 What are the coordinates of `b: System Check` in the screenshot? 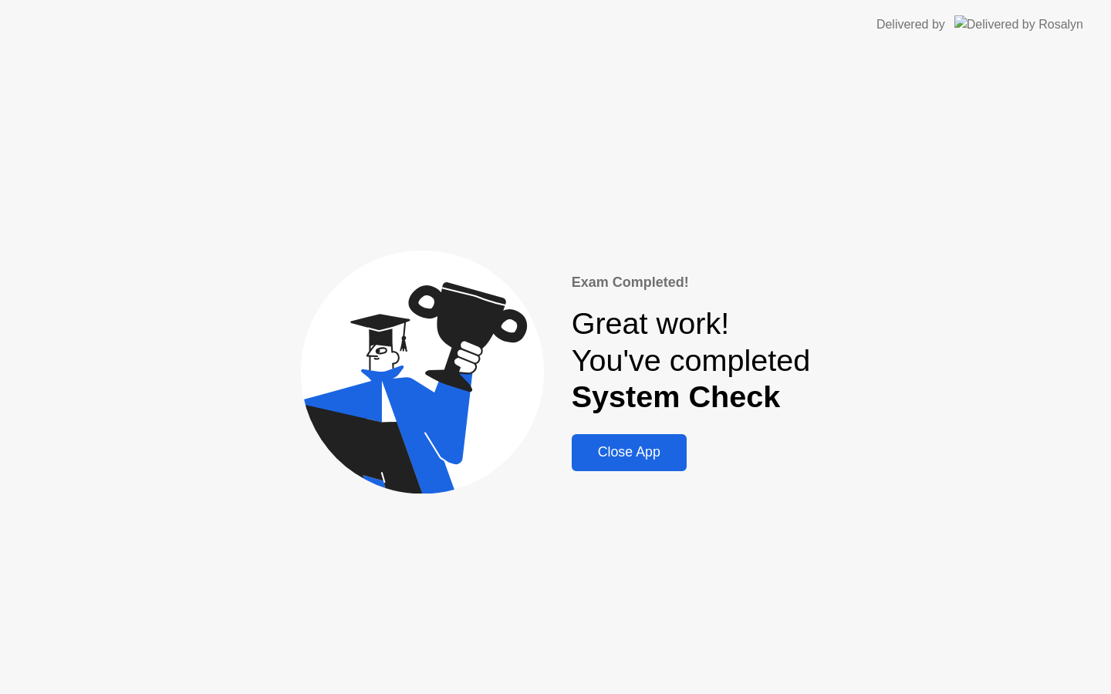 It's located at (676, 396).